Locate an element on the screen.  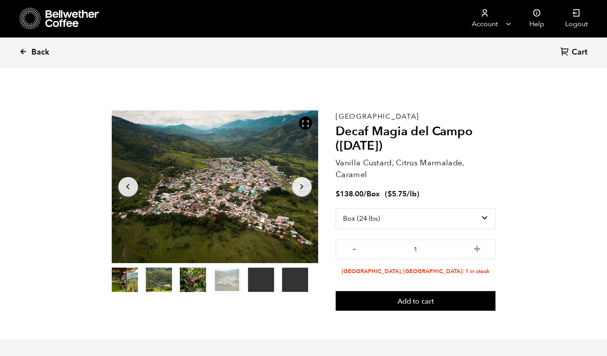
a: Cart is located at coordinates (575, 52).